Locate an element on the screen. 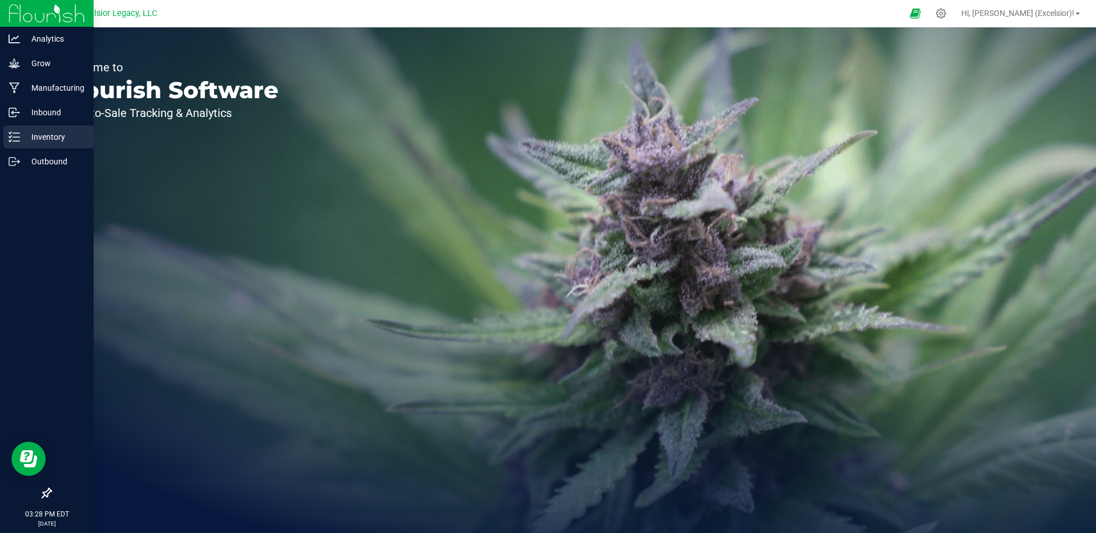  inline-svg: Manufacturing is located at coordinates (14, 88).